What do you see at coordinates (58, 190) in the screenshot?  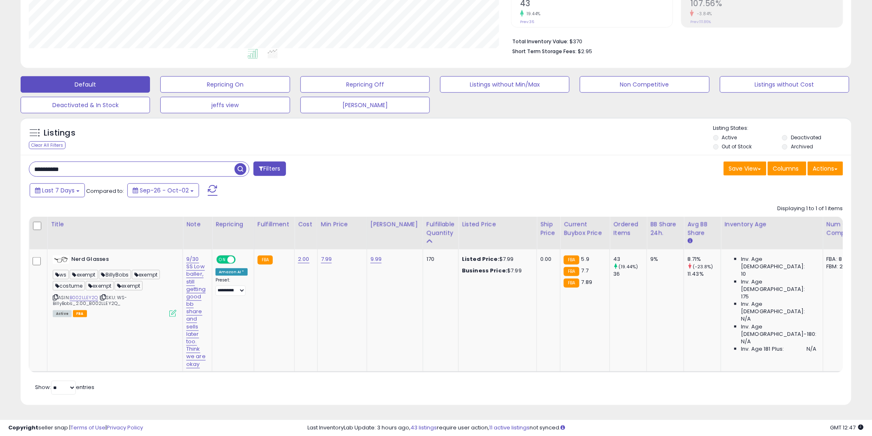 I see `span: Last 7 Days` at bounding box center [58, 190].